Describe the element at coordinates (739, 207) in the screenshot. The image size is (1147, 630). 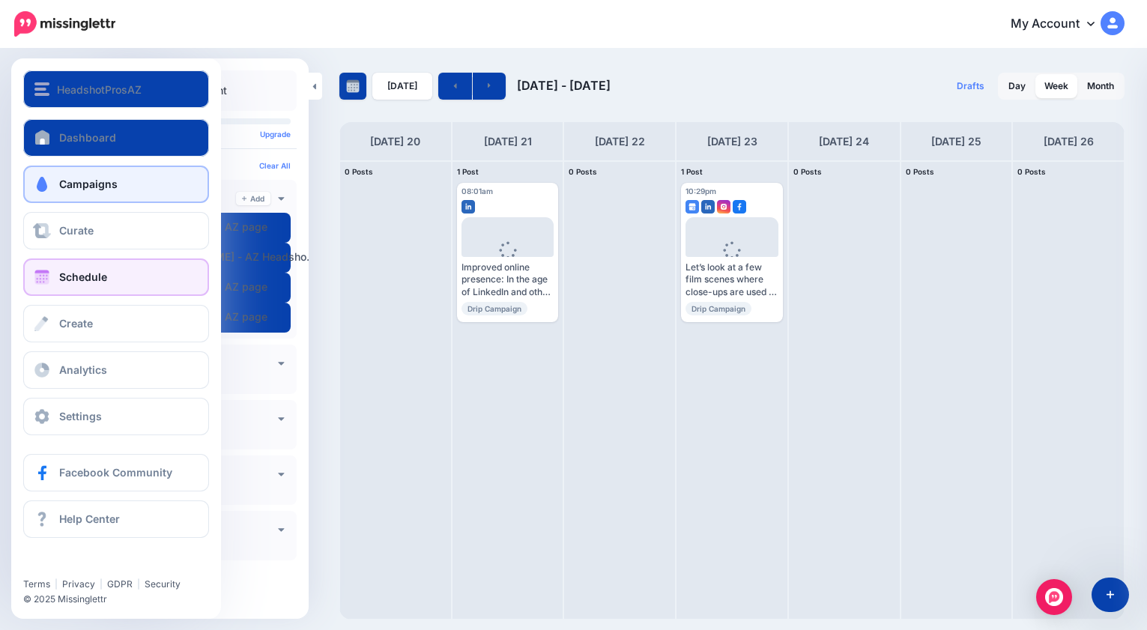
I see `img: facebook-square.png` at that location.